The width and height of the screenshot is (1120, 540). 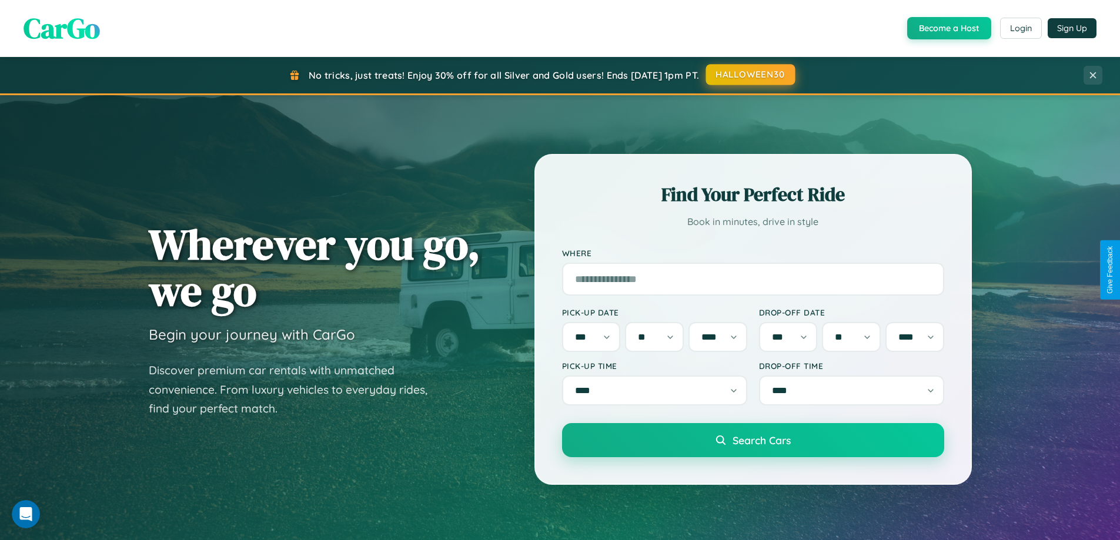 What do you see at coordinates (753, 222) in the screenshot?
I see `p: Book in minutes, drive in style` at bounding box center [753, 222].